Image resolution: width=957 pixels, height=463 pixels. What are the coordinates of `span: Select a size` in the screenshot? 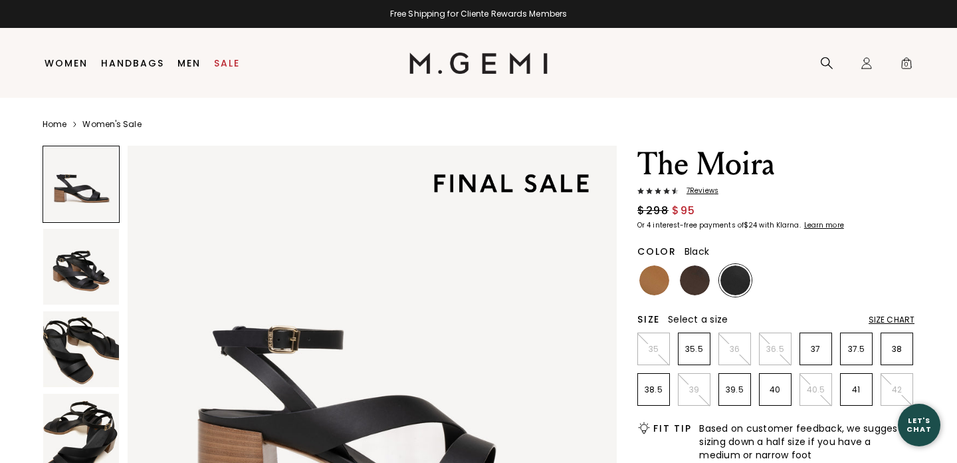 It's located at (698, 319).